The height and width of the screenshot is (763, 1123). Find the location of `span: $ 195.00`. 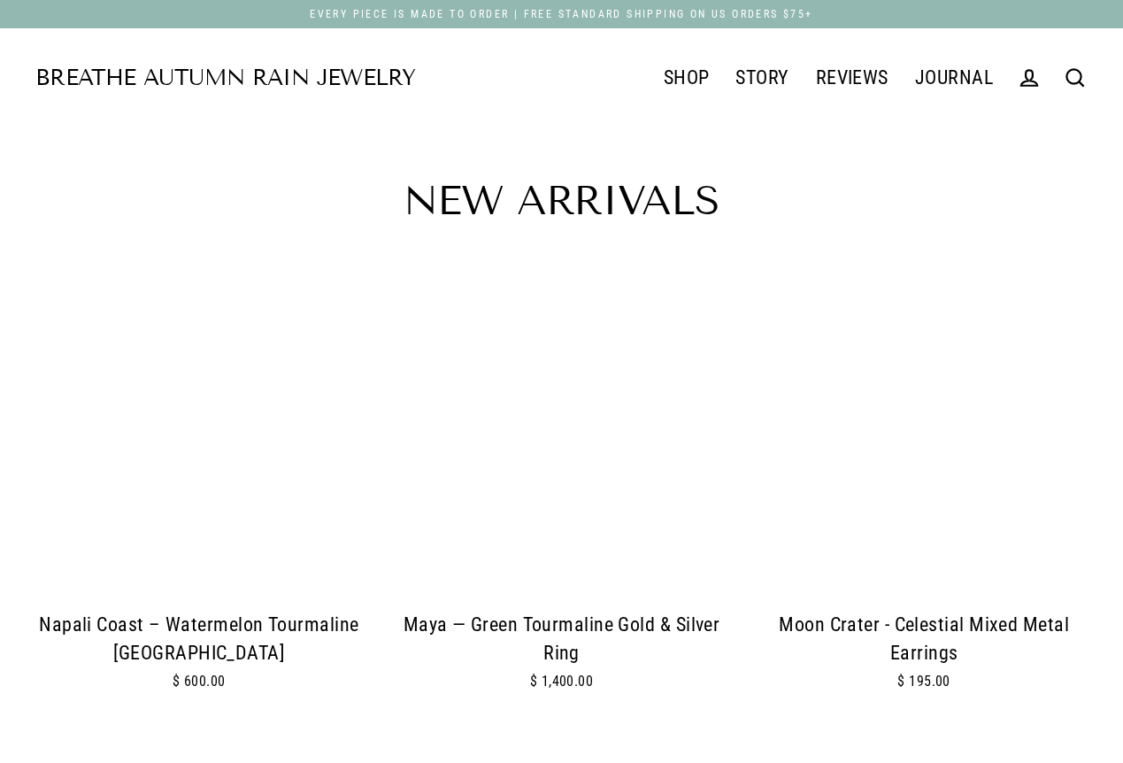

span: $ 195.00 is located at coordinates (924, 680).